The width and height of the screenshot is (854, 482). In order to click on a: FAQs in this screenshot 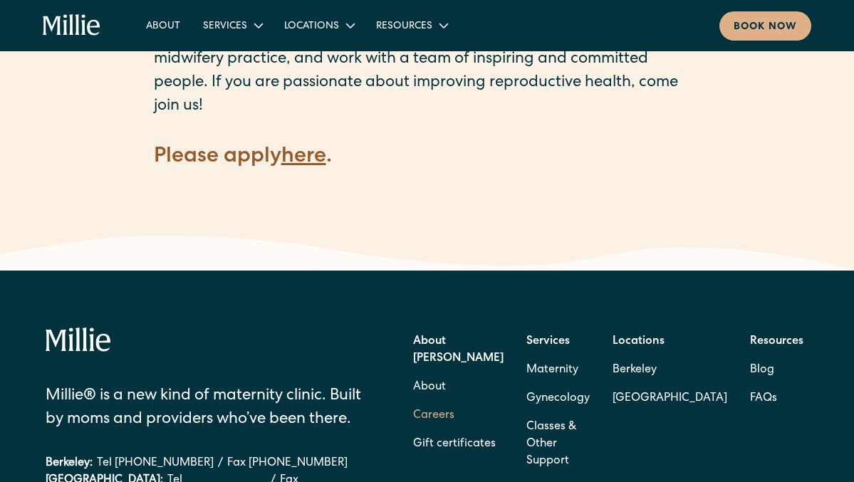, I will do `click(763, 399)`.